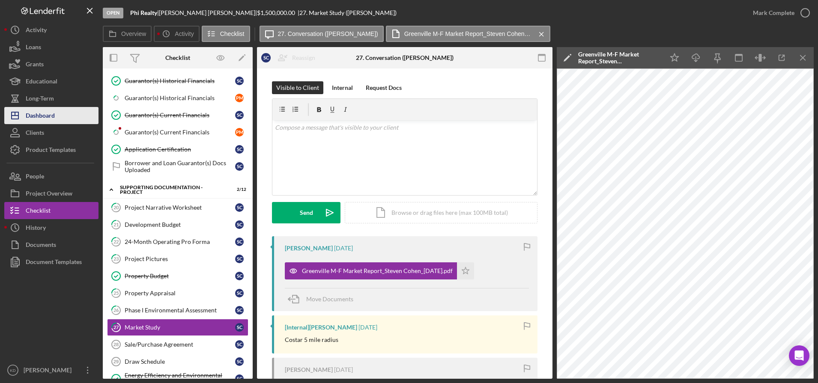  Describe the element at coordinates (116, 327) in the screenshot. I see `tspan: 27` at that location.